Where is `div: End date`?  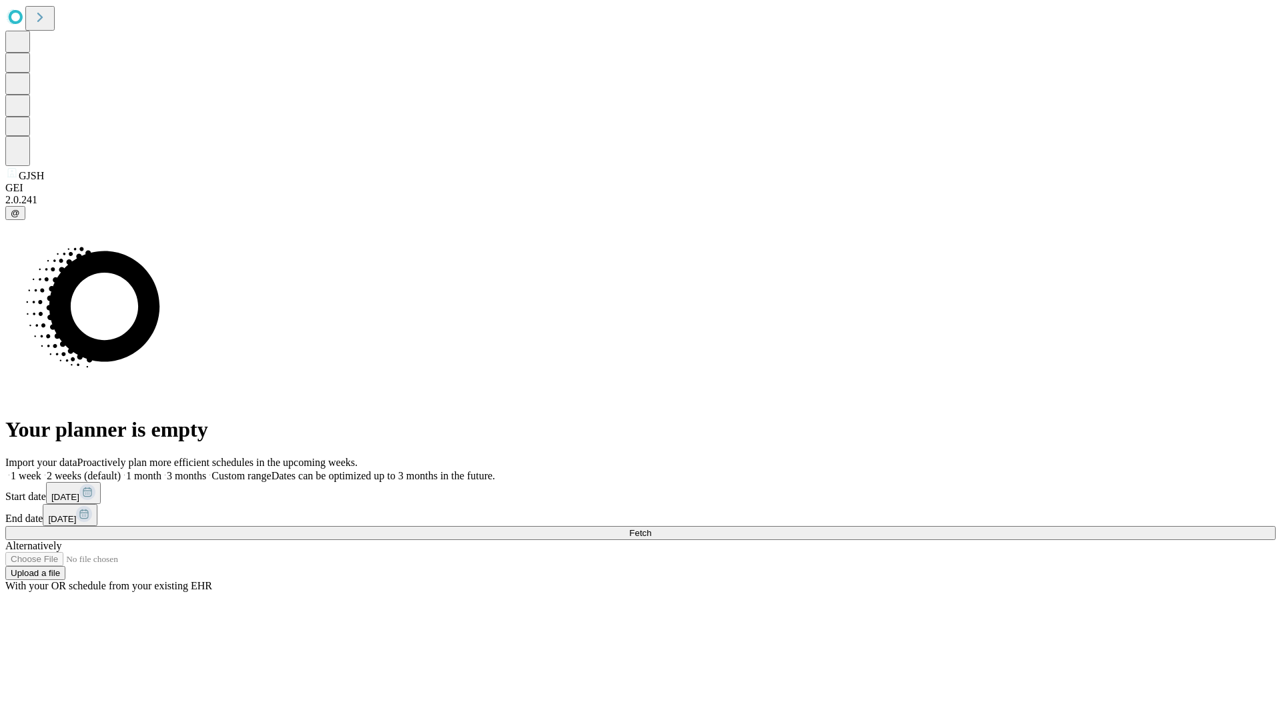 div: End date is located at coordinates (640, 515).